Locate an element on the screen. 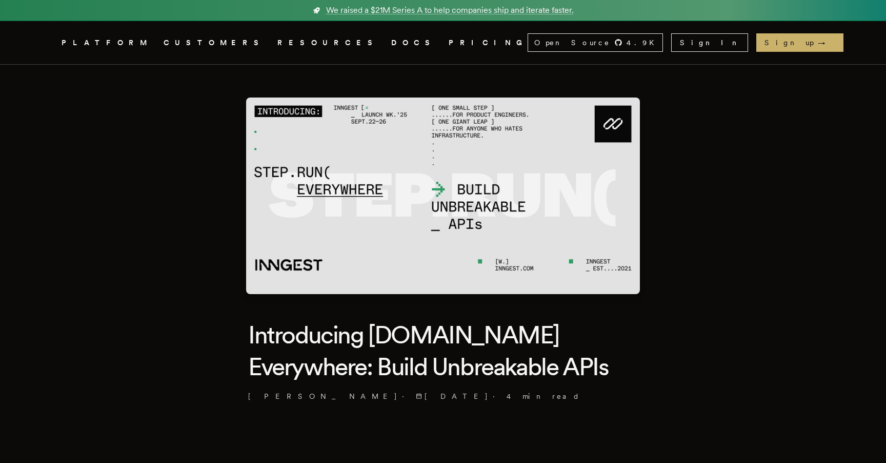 The width and height of the screenshot is (886, 463). a: Sign In is located at coordinates (710, 43).